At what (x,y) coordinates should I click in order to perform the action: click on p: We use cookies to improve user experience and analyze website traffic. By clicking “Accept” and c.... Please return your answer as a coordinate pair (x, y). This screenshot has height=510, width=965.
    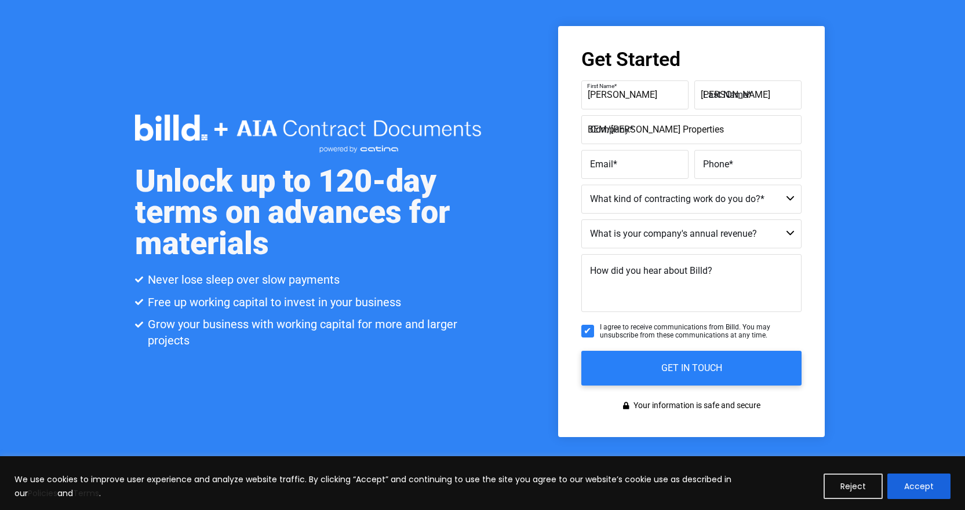
    Looking at the image, I should click on (414, 487).